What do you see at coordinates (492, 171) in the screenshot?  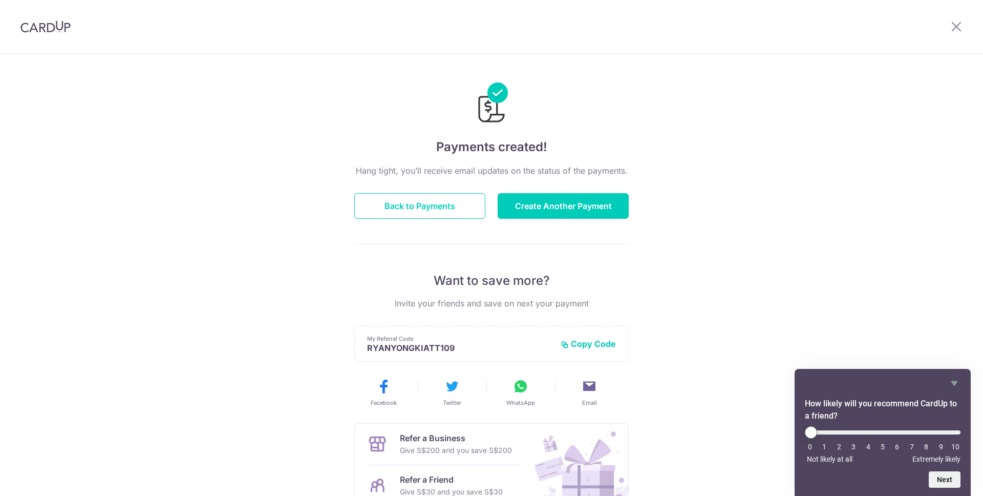 I see `p: Hang tight, you’ll receive email updates on the status of the payments.` at bounding box center [492, 171].